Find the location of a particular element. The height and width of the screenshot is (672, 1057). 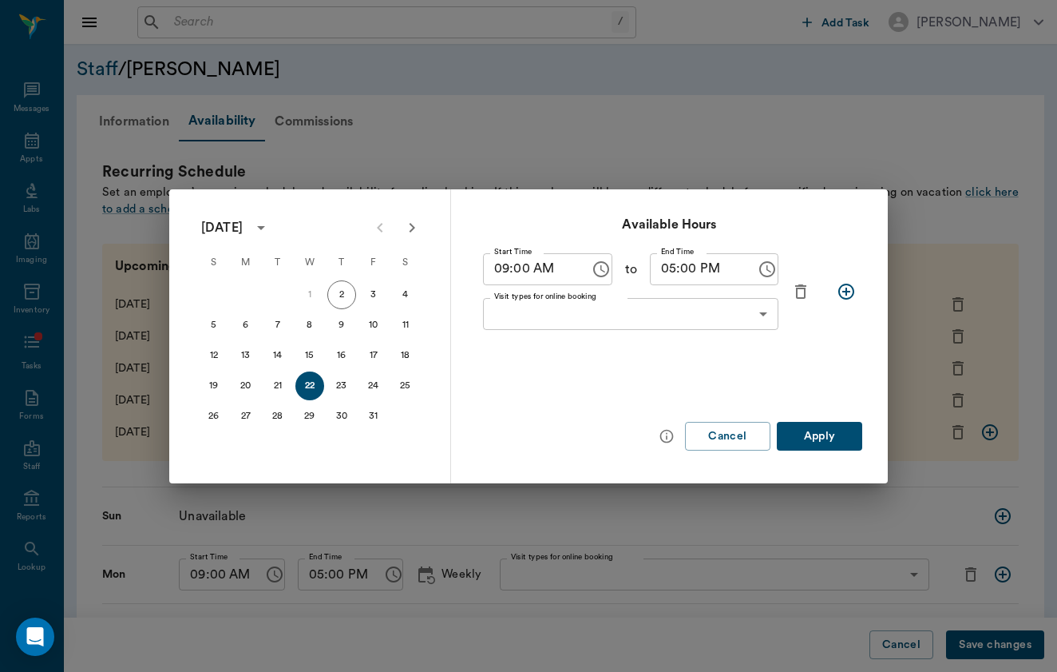

button: 19 is located at coordinates (214, 386).